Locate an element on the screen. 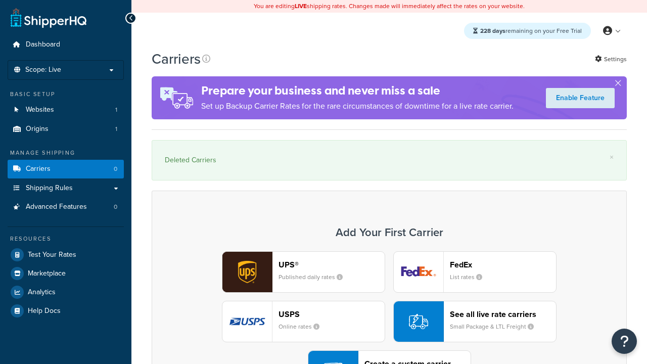 This screenshot has height=364, width=647. div: Resources is located at coordinates (66, 238).